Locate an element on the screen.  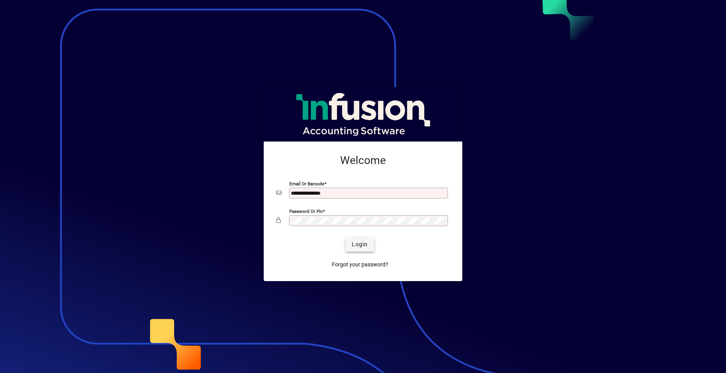
mat-label: Email or Barcode is located at coordinates (307, 184).